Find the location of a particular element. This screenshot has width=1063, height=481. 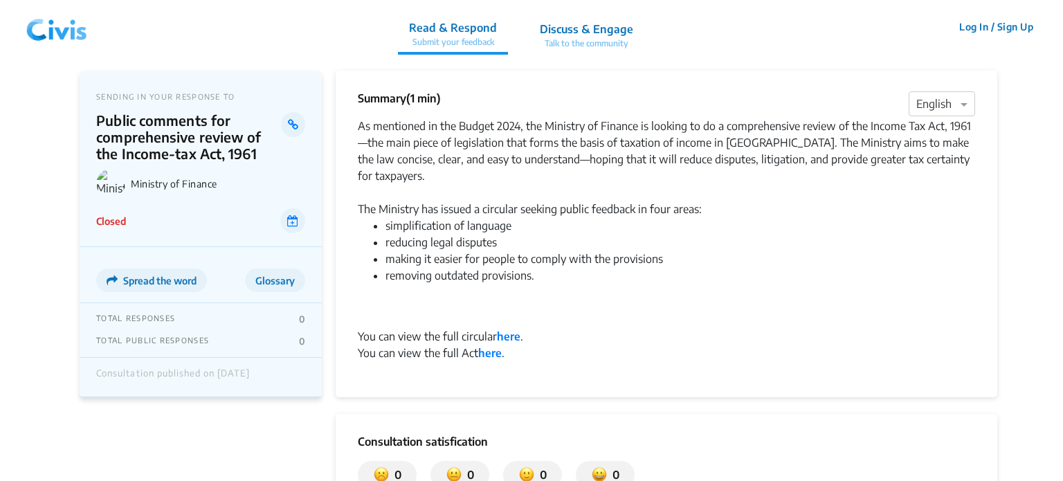

p: Read & Respond is located at coordinates (453, 28).